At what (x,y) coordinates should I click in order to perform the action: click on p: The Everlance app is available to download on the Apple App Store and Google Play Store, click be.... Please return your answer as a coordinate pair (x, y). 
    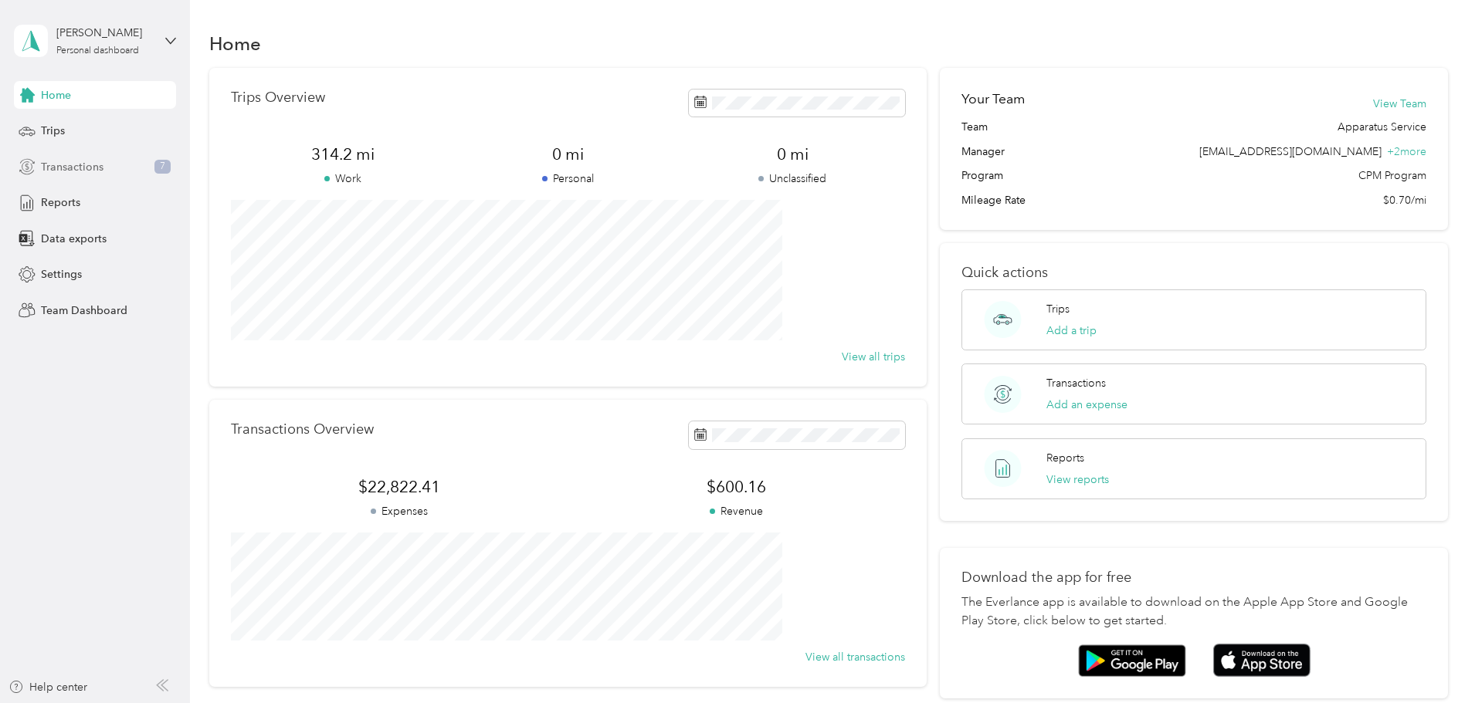
    Looking at the image, I should click on (1194, 612).